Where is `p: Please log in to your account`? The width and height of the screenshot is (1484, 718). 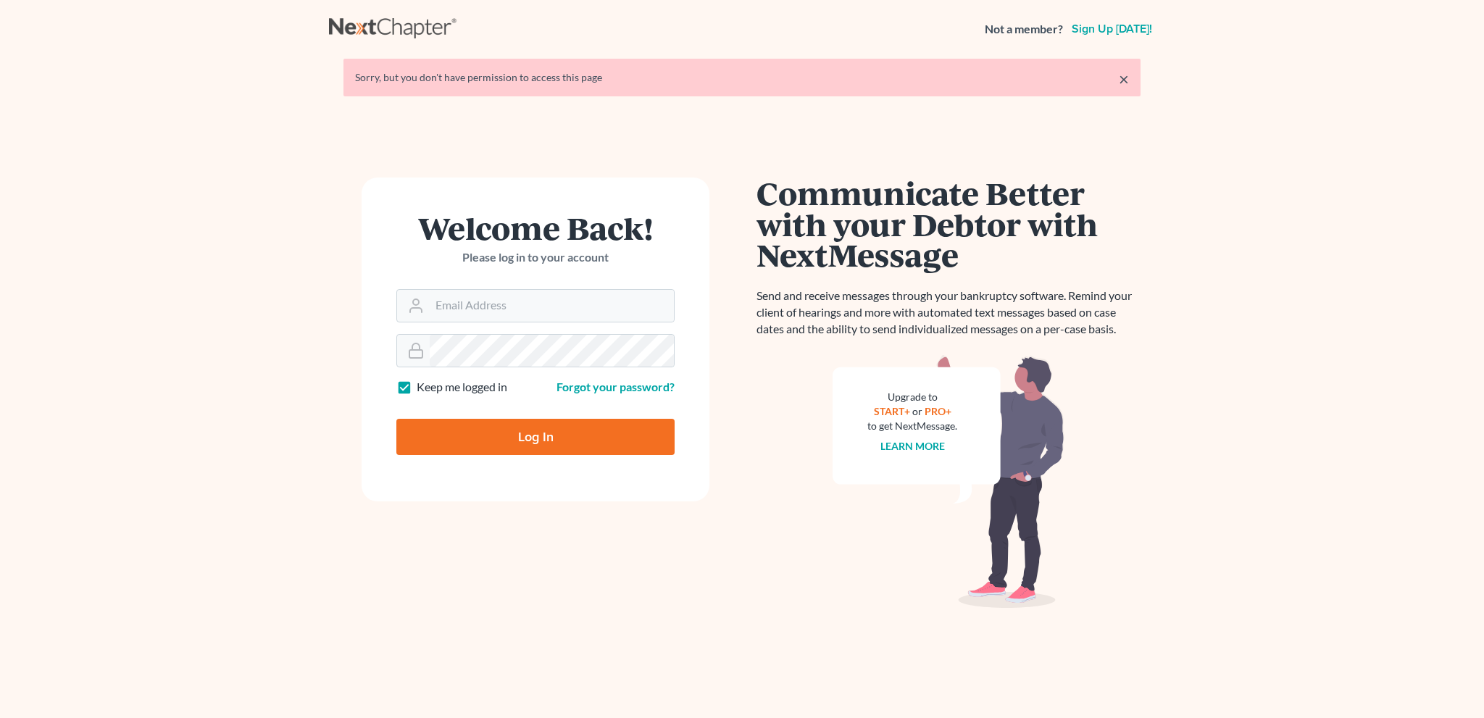
p: Please log in to your account is located at coordinates (535, 257).